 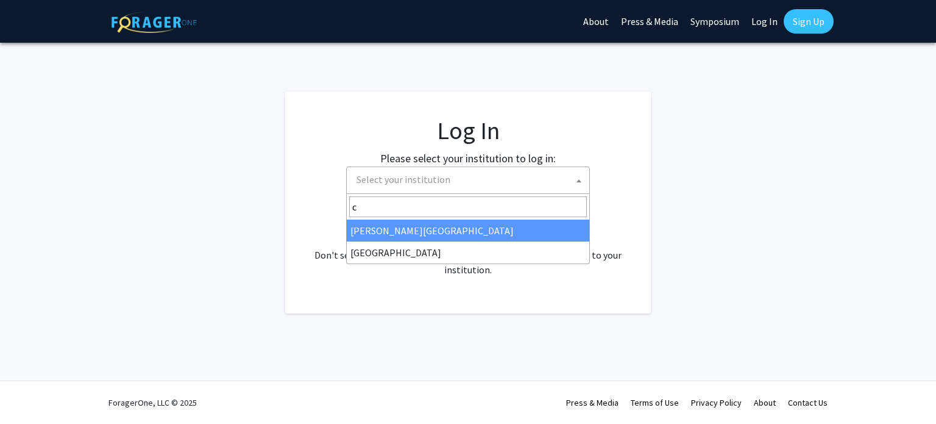 I want to click on a: Press & Media, so click(x=592, y=402).